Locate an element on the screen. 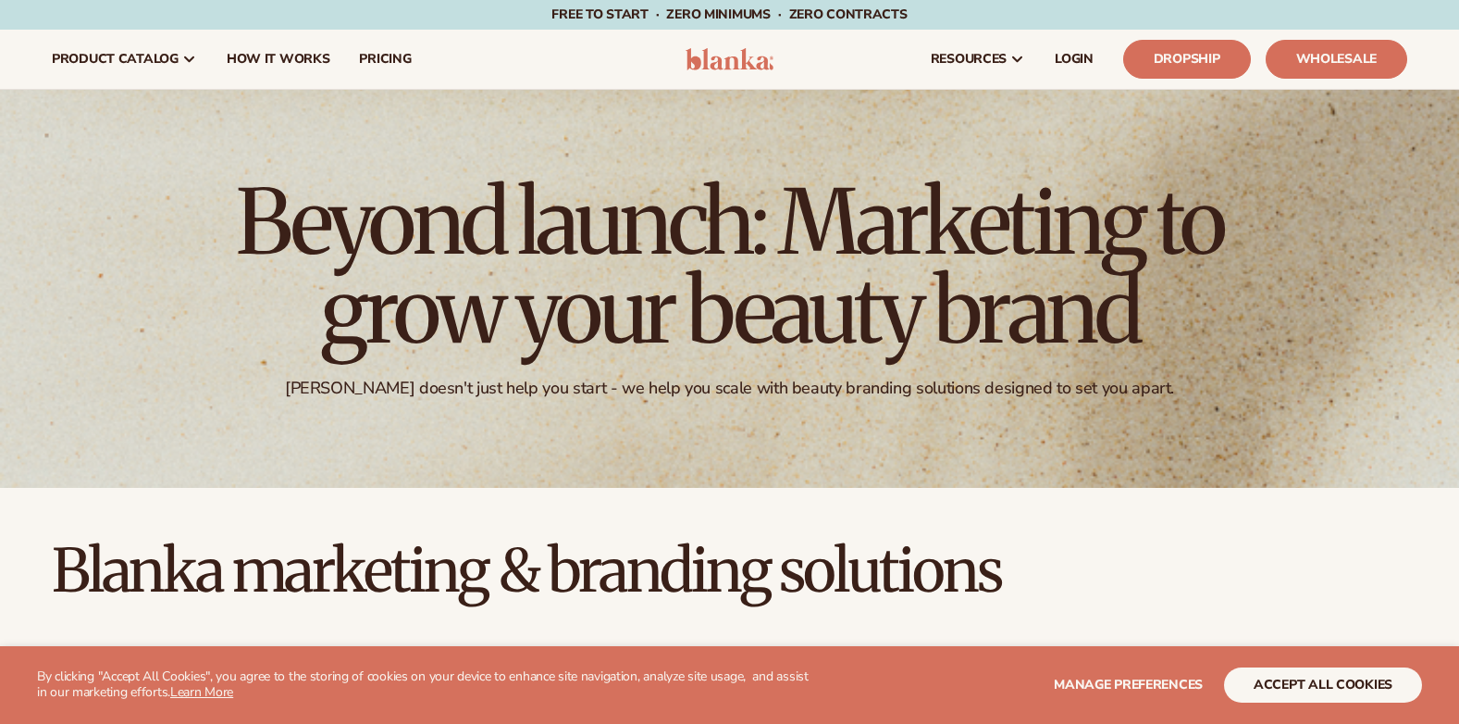 This screenshot has height=724, width=1459. a: LOGIN is located at coordinates (1074, 59).